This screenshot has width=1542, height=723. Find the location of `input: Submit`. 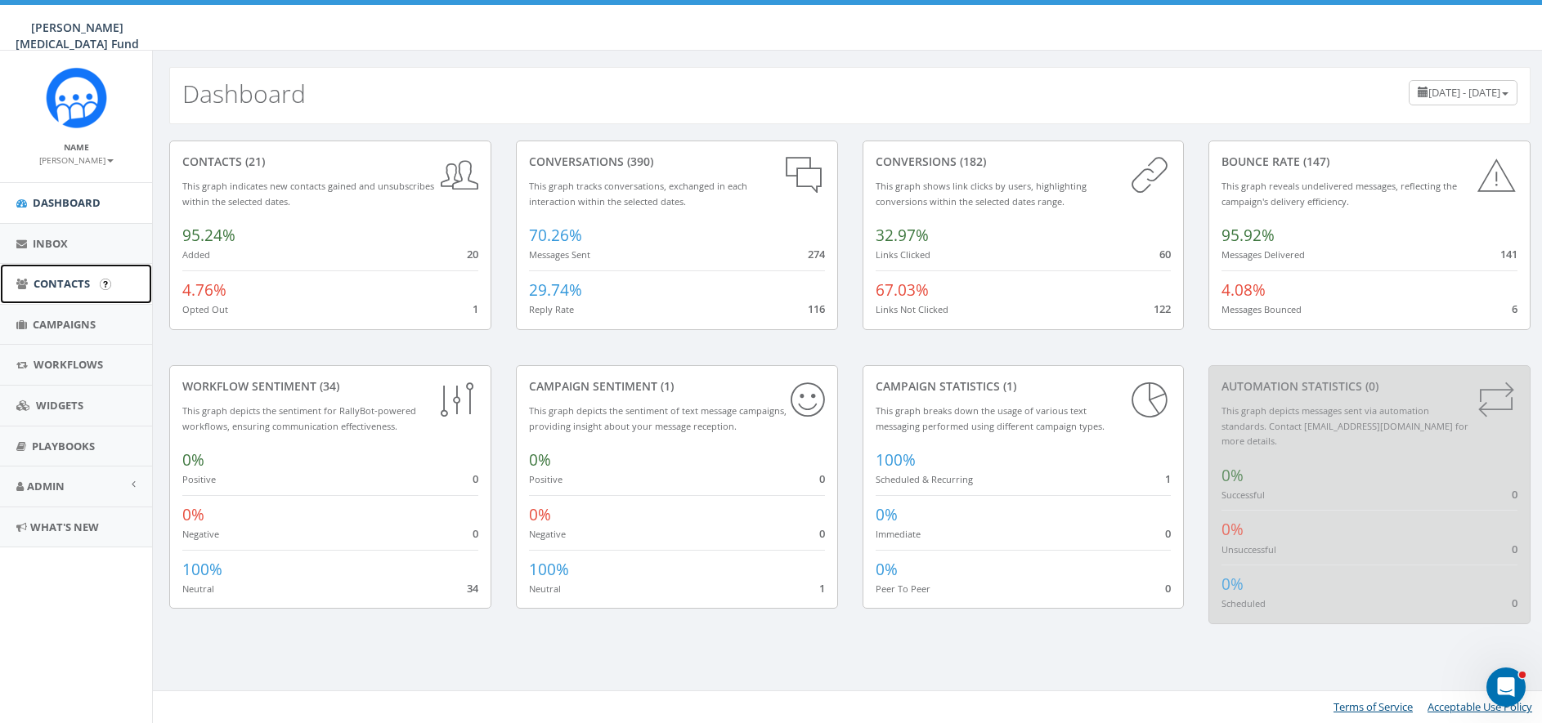

input: Submit is located at coordinates (105, 284).